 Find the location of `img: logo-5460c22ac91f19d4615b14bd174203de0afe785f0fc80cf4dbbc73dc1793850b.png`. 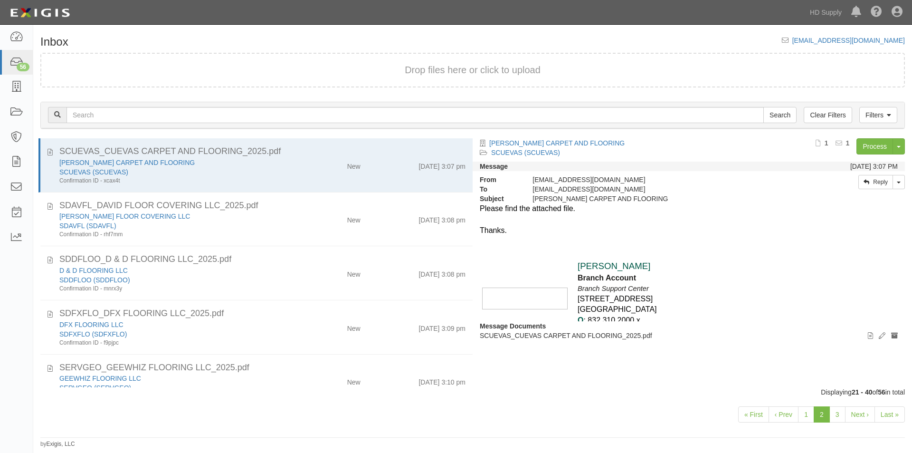

img: logo-5460c22ac91f19d4615b14bd174203de0afe785f0fc80cf4dbbc73dc1793850b.png is located at coordinates (40, 13).